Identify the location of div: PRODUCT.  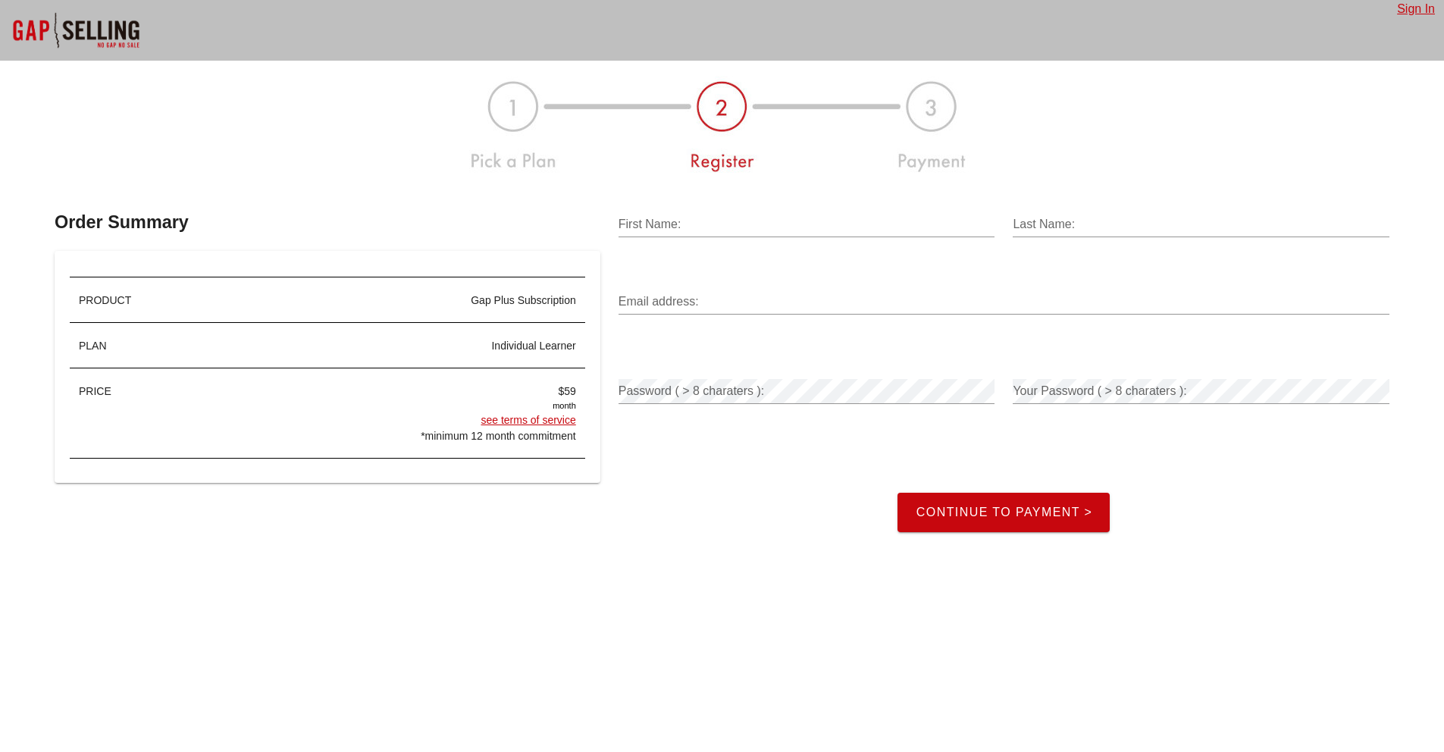
(134, 300).